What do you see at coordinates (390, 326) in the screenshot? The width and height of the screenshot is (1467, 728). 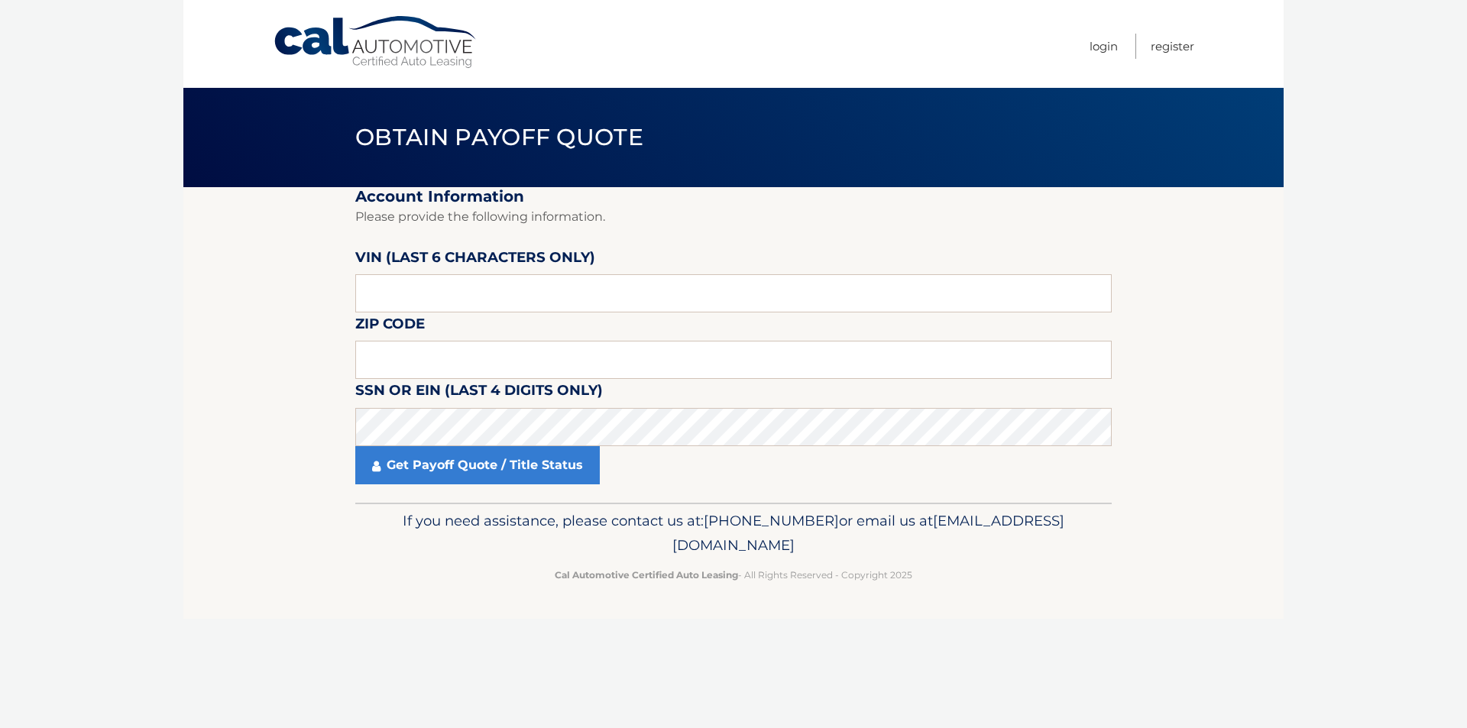 I see `label: Zip Code` at bounding box center [390, 326].